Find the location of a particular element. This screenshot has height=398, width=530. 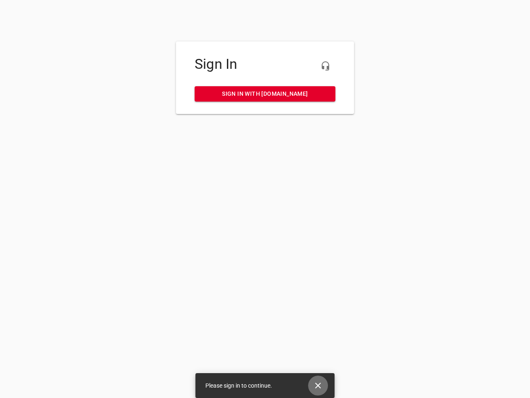

h4: Sign In is located at coordinates (265, 64).